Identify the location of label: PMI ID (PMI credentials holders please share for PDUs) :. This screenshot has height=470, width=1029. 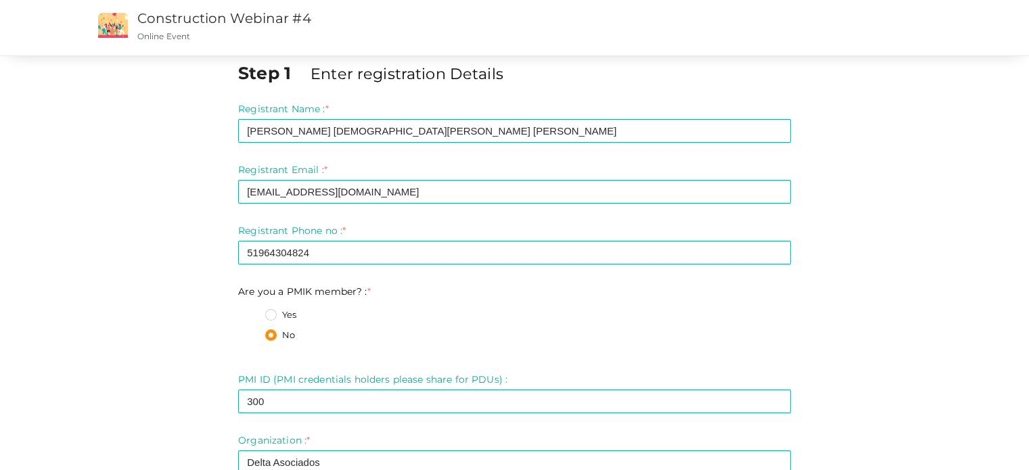
(373, 380).